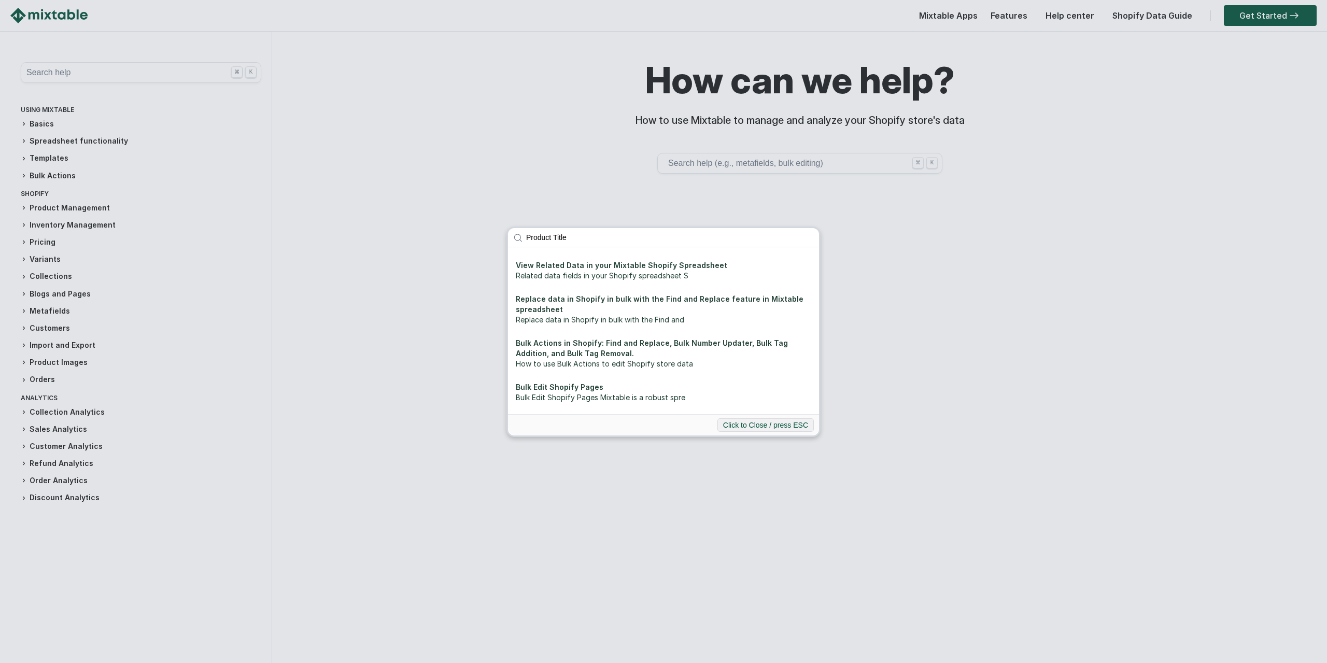  What do you see at coordinates (663, 398) in the screenshot?
I see `div: Bulk Edit Shopify Pages Mixtable is a robust spre` at bounding box center [663, 398].